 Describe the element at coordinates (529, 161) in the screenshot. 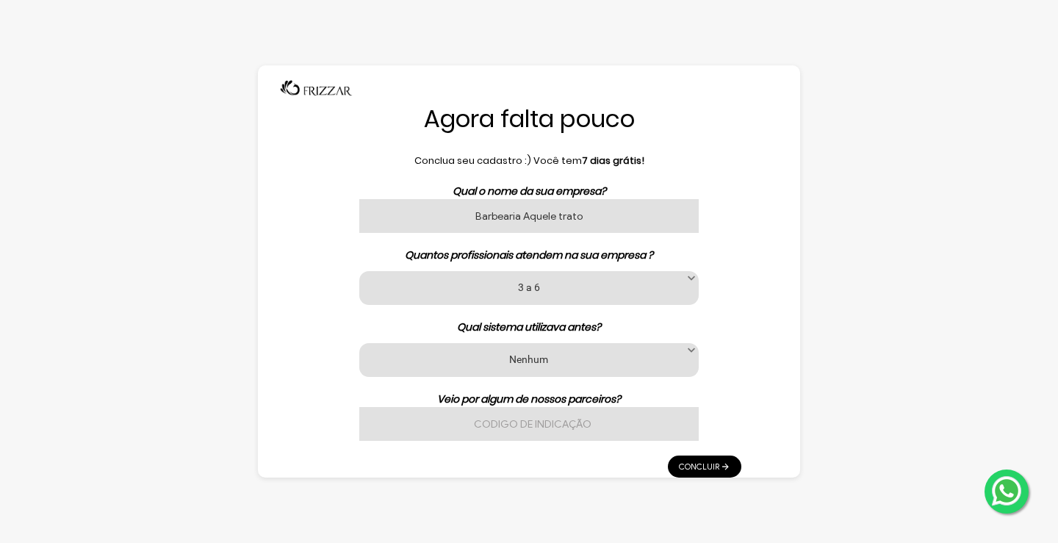

I see `p: Conclua seu cadastro :) Você tem` at that location.